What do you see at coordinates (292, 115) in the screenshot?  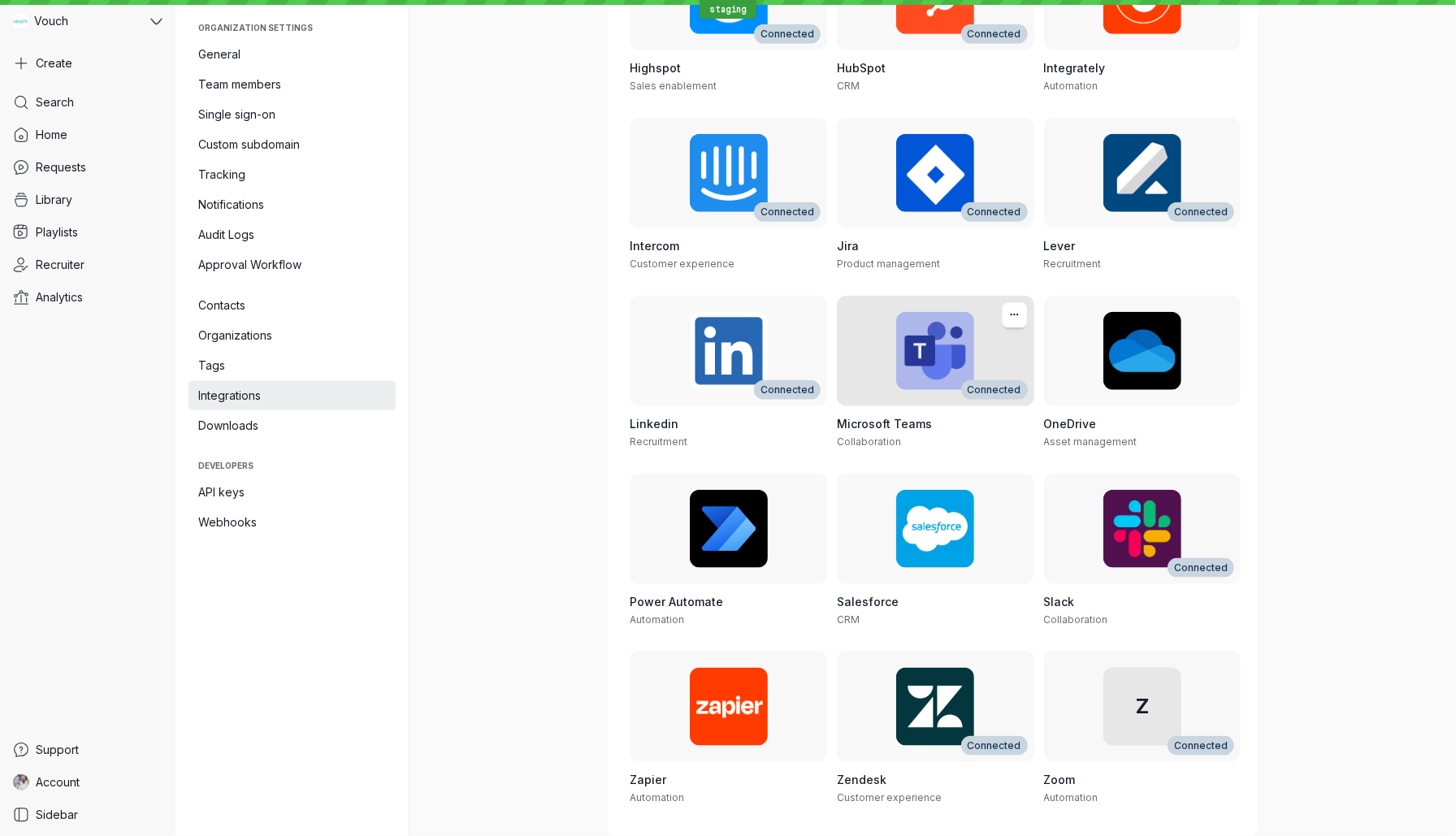 I see `a: Single sign-on` at bounding box center [292, 115].